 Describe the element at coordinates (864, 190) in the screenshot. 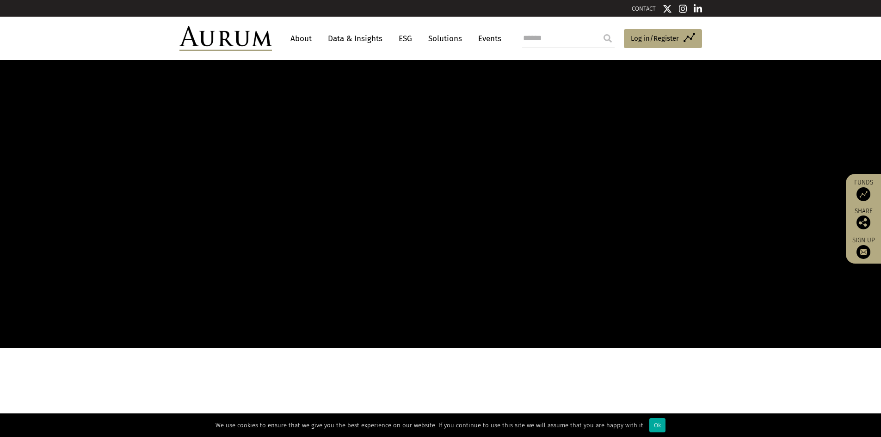

I see `a: Funds` at that location.